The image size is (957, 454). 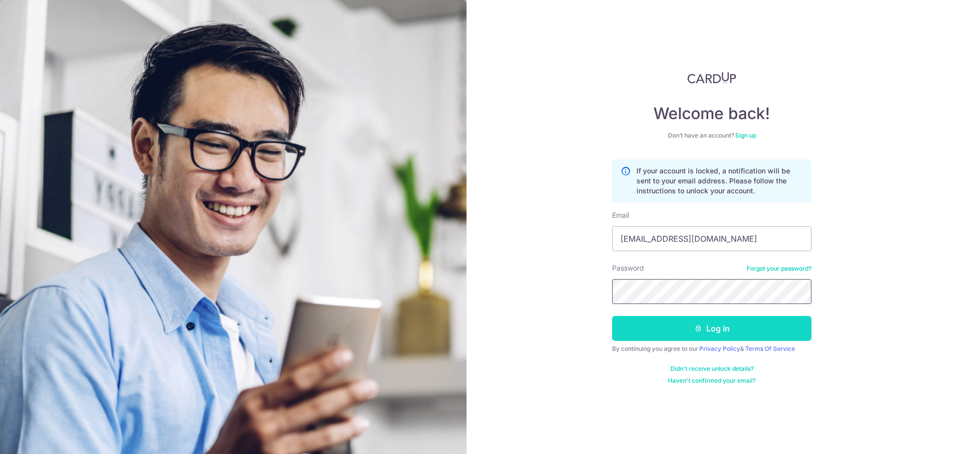 What do you see at coordinates (621, 215) in the screenshot?
I see `label: Email` at bounding box center [621, 215].